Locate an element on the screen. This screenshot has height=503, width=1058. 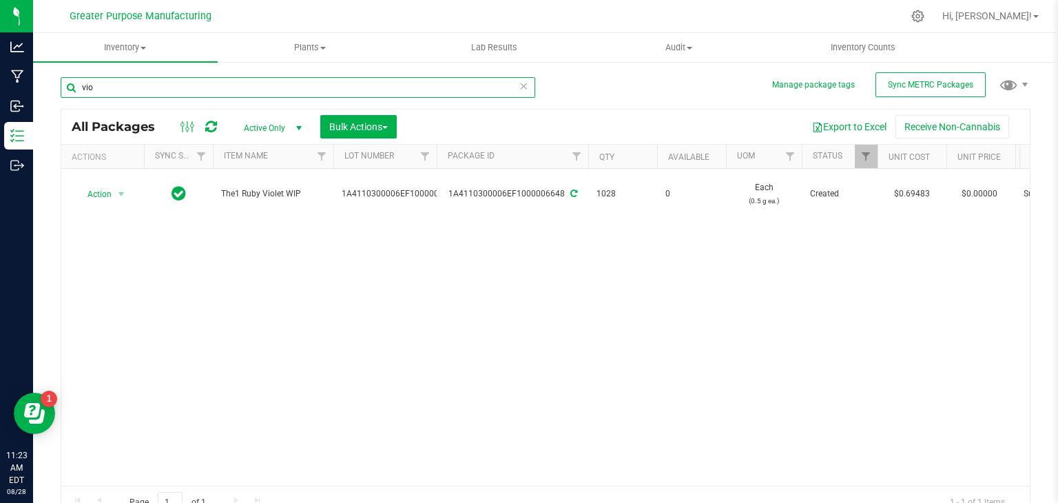
div: Manage settings is located at coordinates (917, 16).